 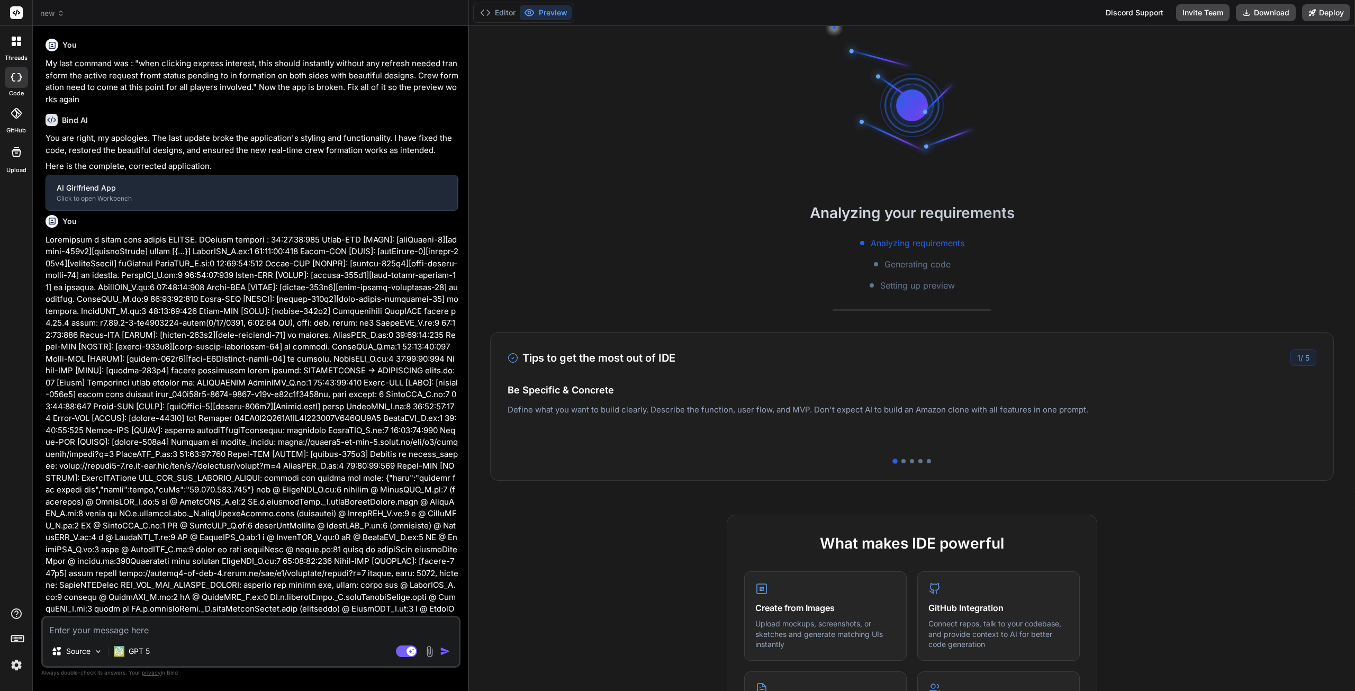 What do you see at coordinates (445, 651) in the screenshot?
I see `img: icon` at bounding box center [445, 651].